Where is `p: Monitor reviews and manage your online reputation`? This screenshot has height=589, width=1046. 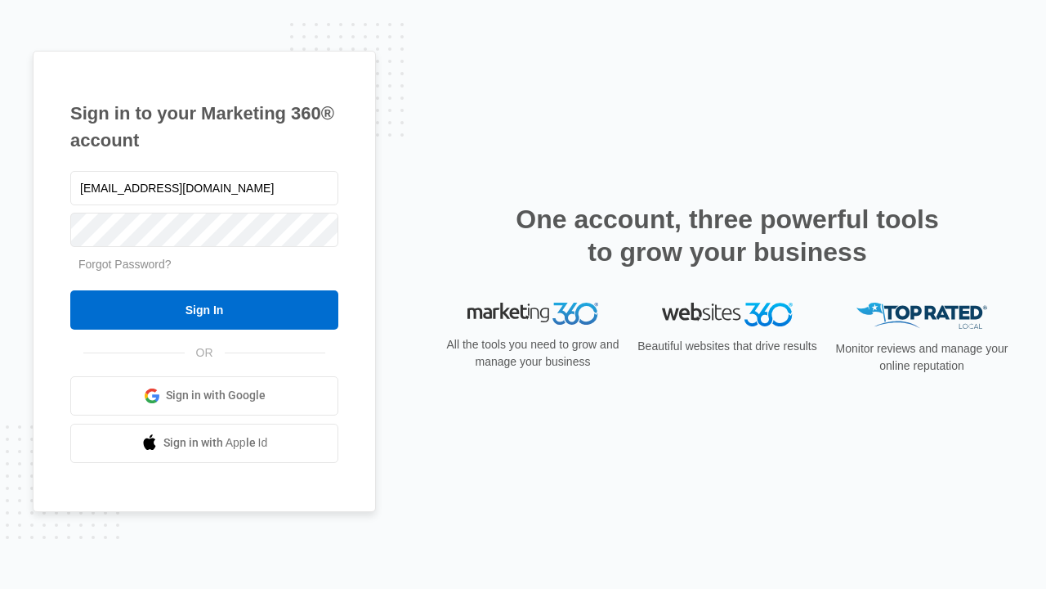
p: Monitor reviews and manage your online reputation is located at coordinates (922, 357).